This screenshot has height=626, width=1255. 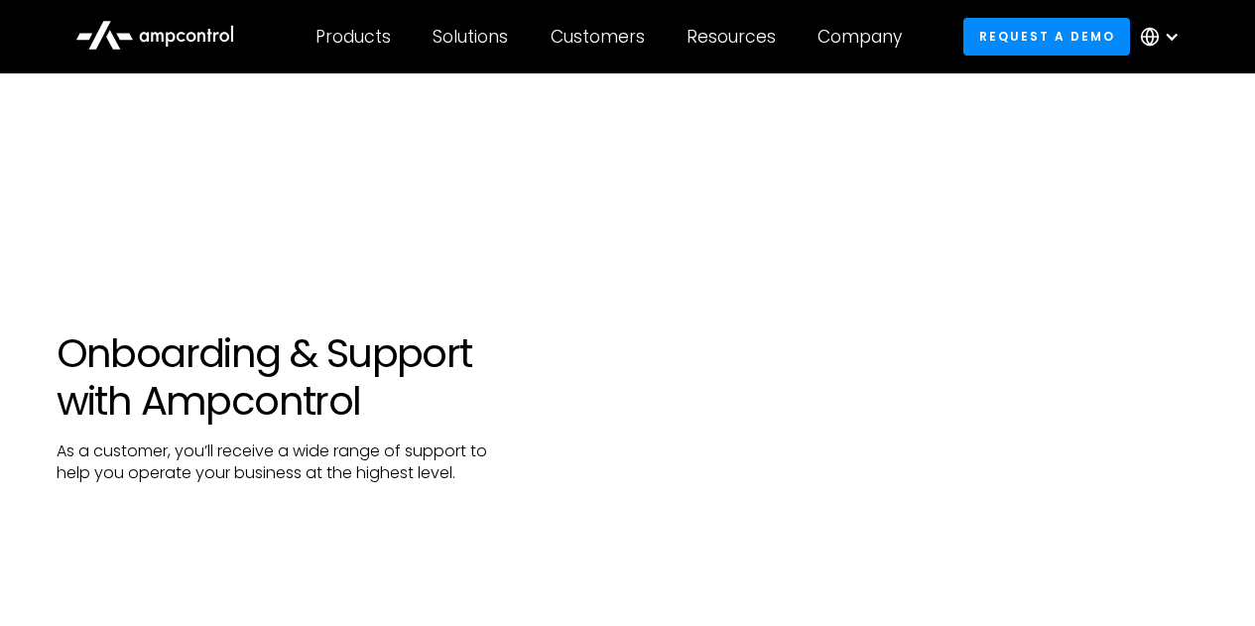 I want to click on p: As a customer, you’ll receive a wide range of support to help you operate your business at the hi..., so click(x=285, y=462).